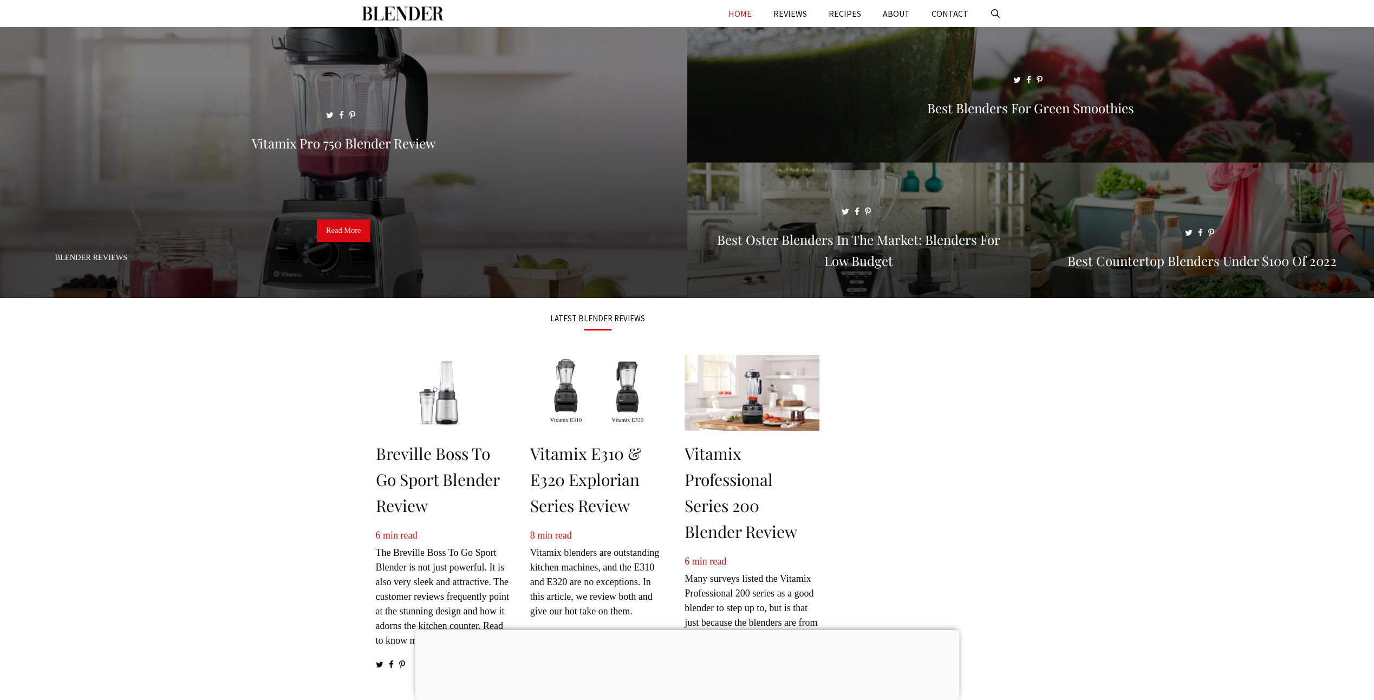 This screenshot has width=1374, height=700. I want to click on a: Vitamix Professional Series 200 Blender Review, so click(741, 492).